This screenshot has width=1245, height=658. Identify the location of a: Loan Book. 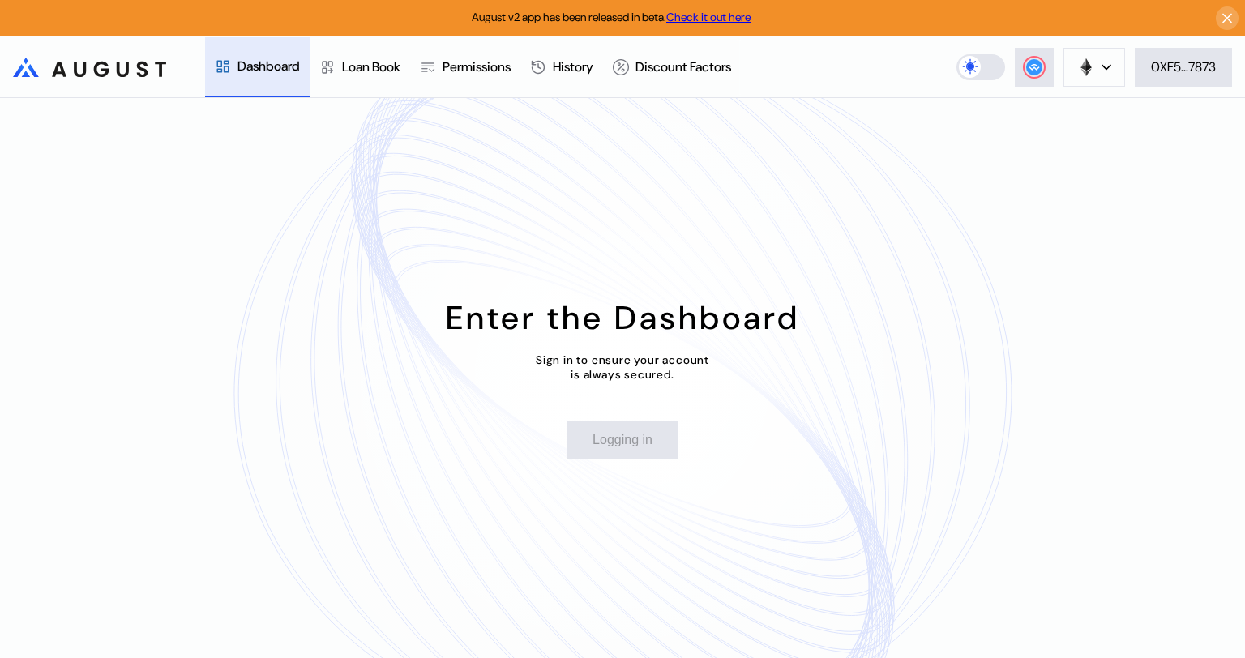
(360, 67).